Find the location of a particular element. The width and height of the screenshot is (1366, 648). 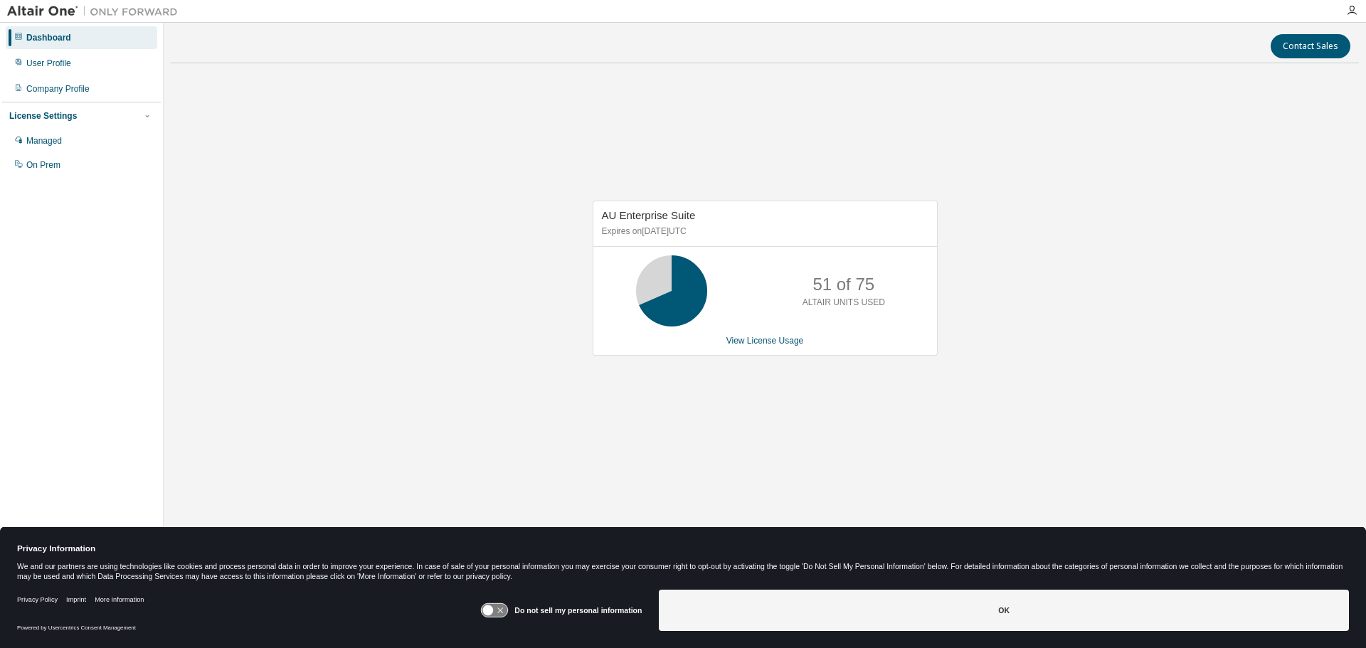

div: Dashboard is located at coordinates (48, 38).